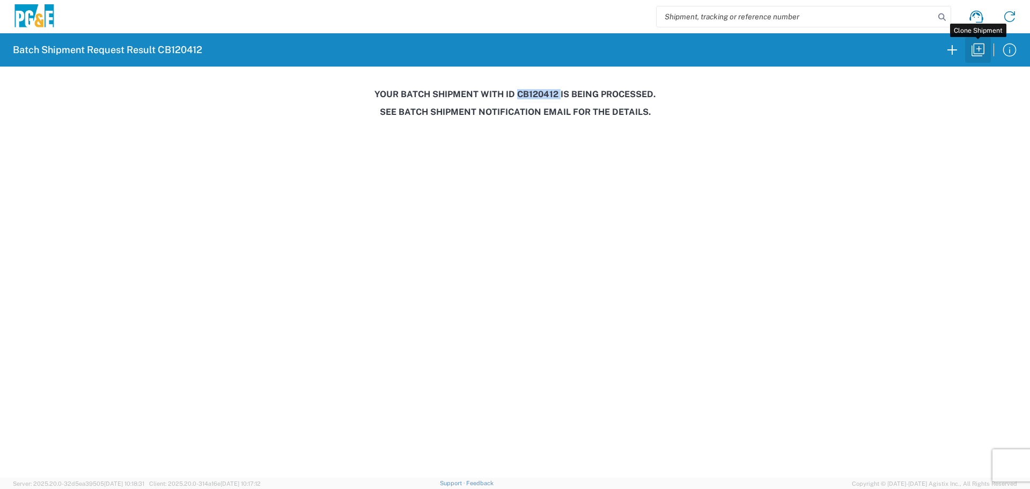  I want to click on span: Client: 2025.20.0-314a16e, so click(205, 483).